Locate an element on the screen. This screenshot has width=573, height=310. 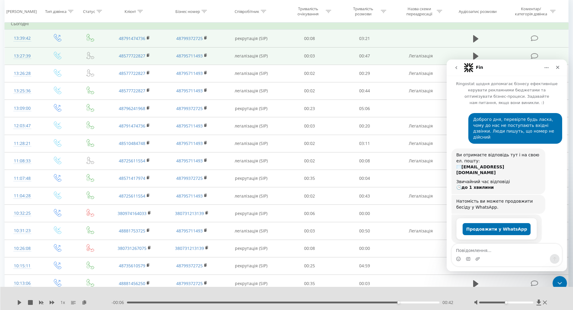
td: 00:25 is located at coordinates (309, 266).